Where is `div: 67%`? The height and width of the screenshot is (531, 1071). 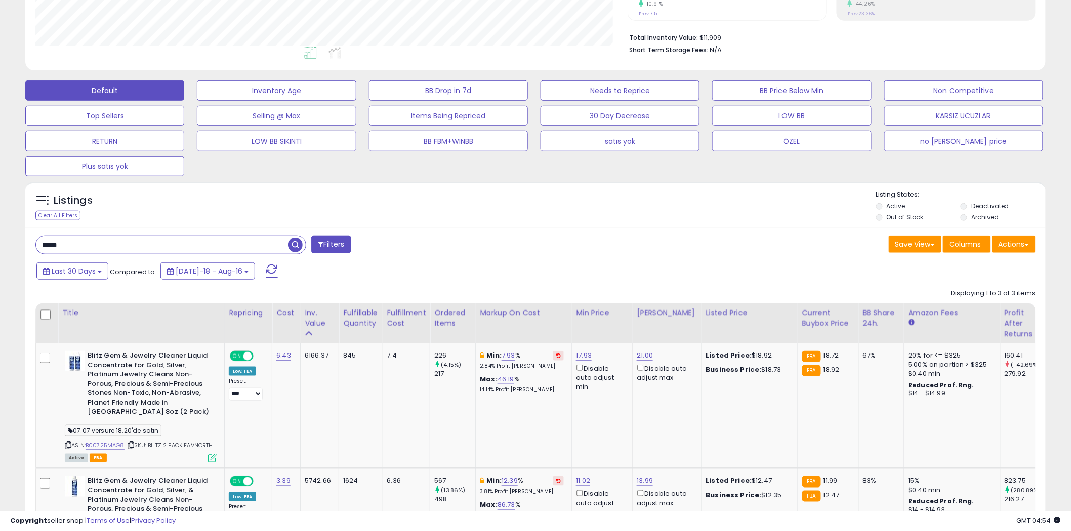 div: 67% is located at coordinates (880, 356).